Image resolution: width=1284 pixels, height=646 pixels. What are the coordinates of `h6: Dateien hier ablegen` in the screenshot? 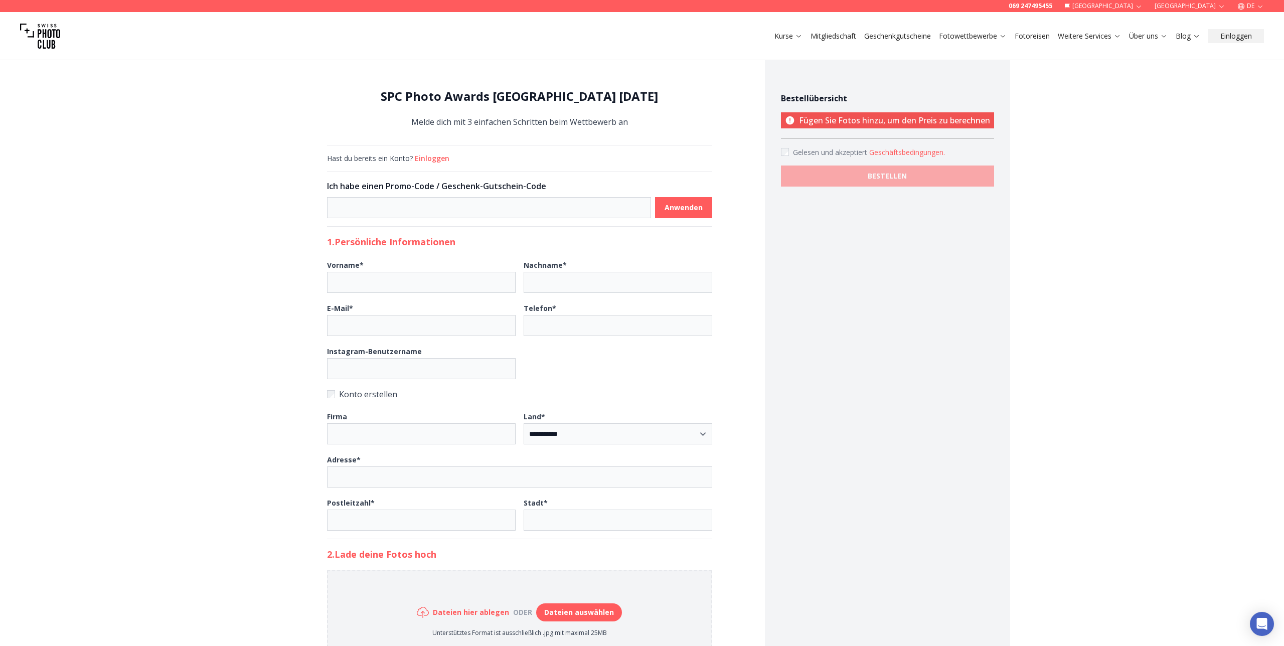 It's located at (471, 613).